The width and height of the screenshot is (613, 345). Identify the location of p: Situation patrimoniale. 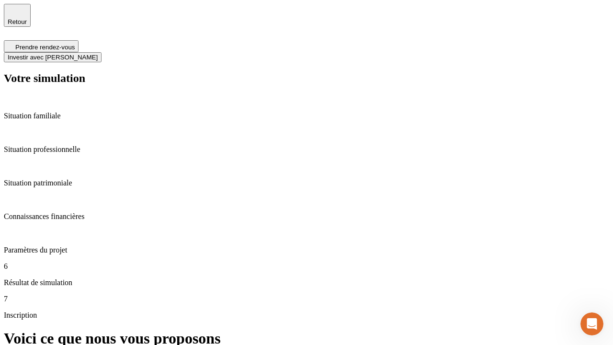
(307, 183).